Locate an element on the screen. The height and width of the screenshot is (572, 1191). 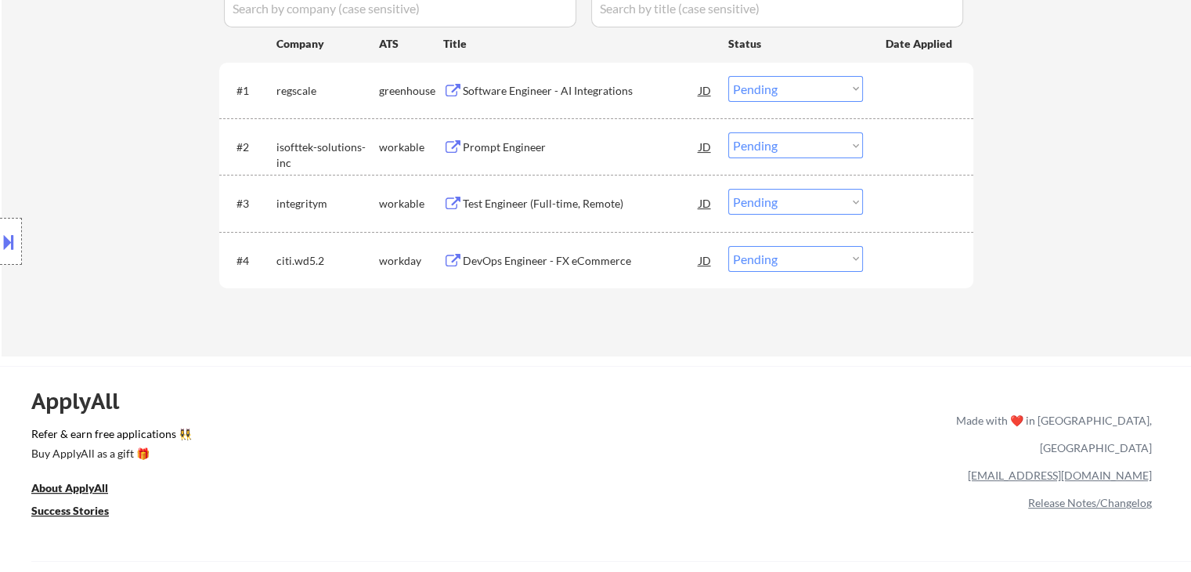
u: Success Stories is located at coordinates (70, 510).